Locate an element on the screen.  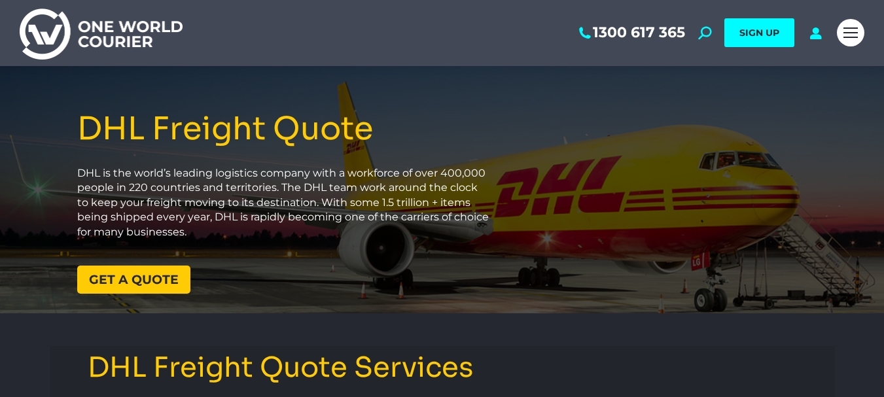
p: DHL is the world’s leading logistics company with a workforce of over 400,000 people in 220 count... is located at coordinates (284, 203).